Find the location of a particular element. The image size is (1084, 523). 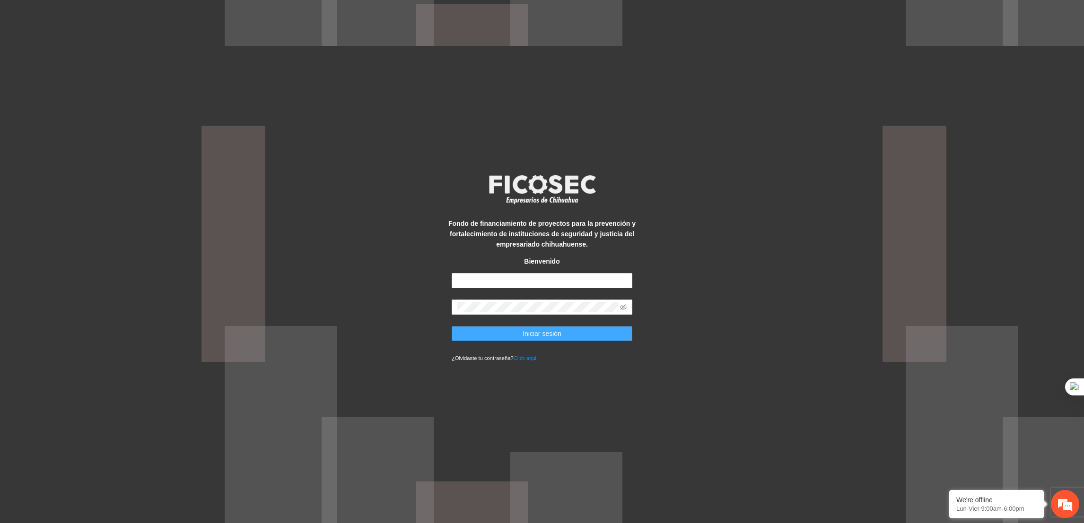

strong: Bienvenido is located at coordinates (541, 261).